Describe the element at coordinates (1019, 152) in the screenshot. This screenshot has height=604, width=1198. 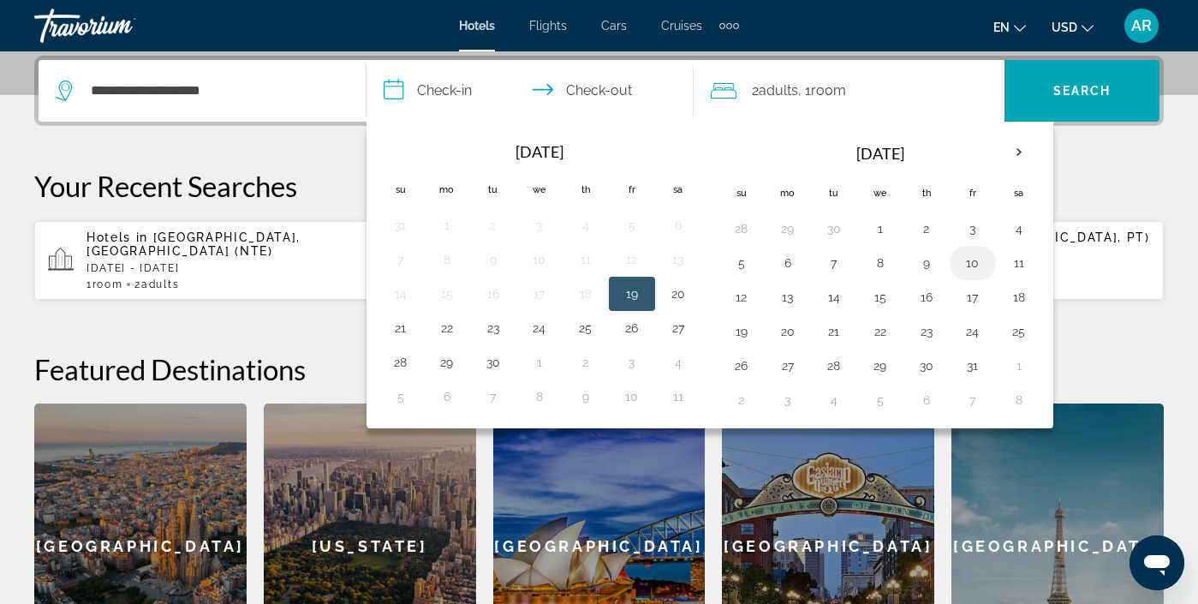
I see `button: Next month` at that location.